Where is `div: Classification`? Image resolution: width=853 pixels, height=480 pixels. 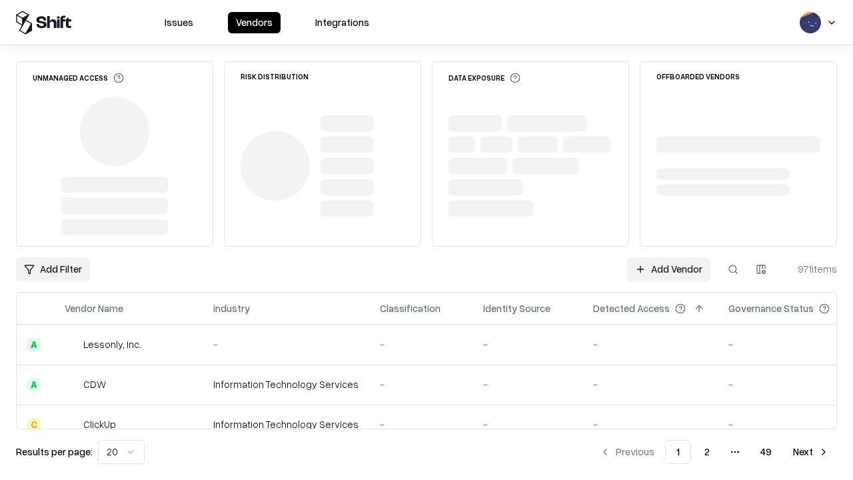 div: Classification is located at coordinates (410, 308).